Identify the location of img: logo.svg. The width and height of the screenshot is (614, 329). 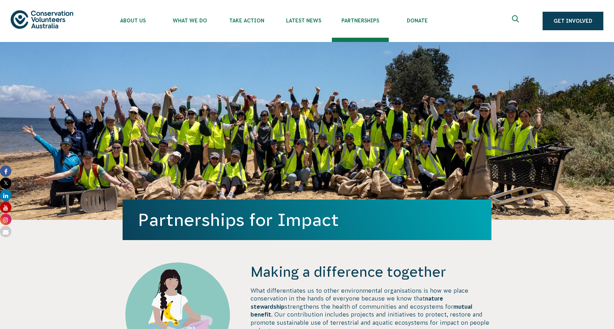
(42, 19).